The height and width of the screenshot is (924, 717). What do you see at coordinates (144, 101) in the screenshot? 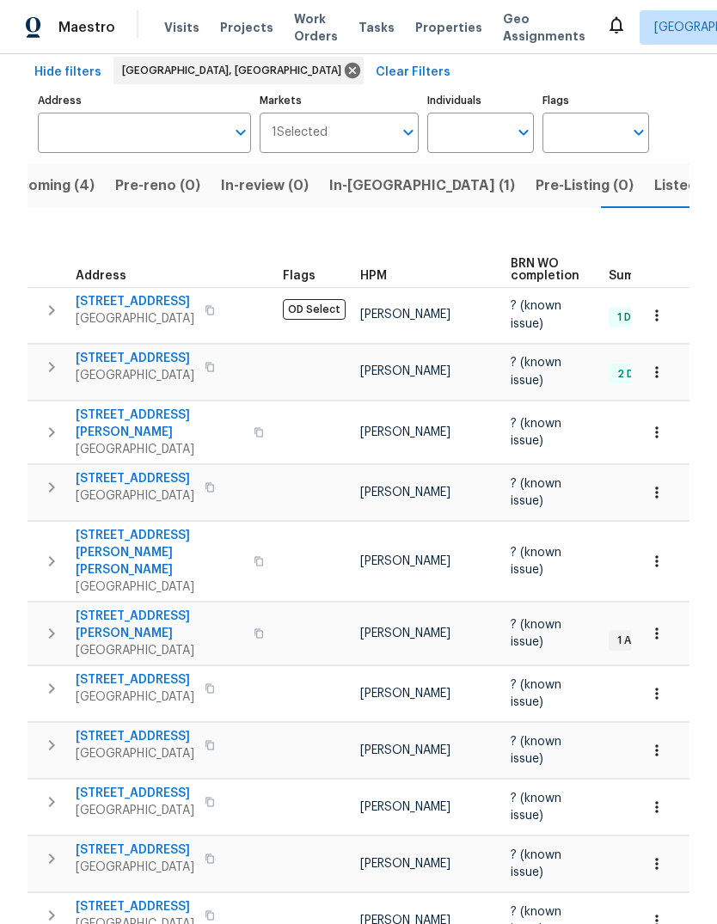
I see `label: Address` at bounding box center [144, 101].